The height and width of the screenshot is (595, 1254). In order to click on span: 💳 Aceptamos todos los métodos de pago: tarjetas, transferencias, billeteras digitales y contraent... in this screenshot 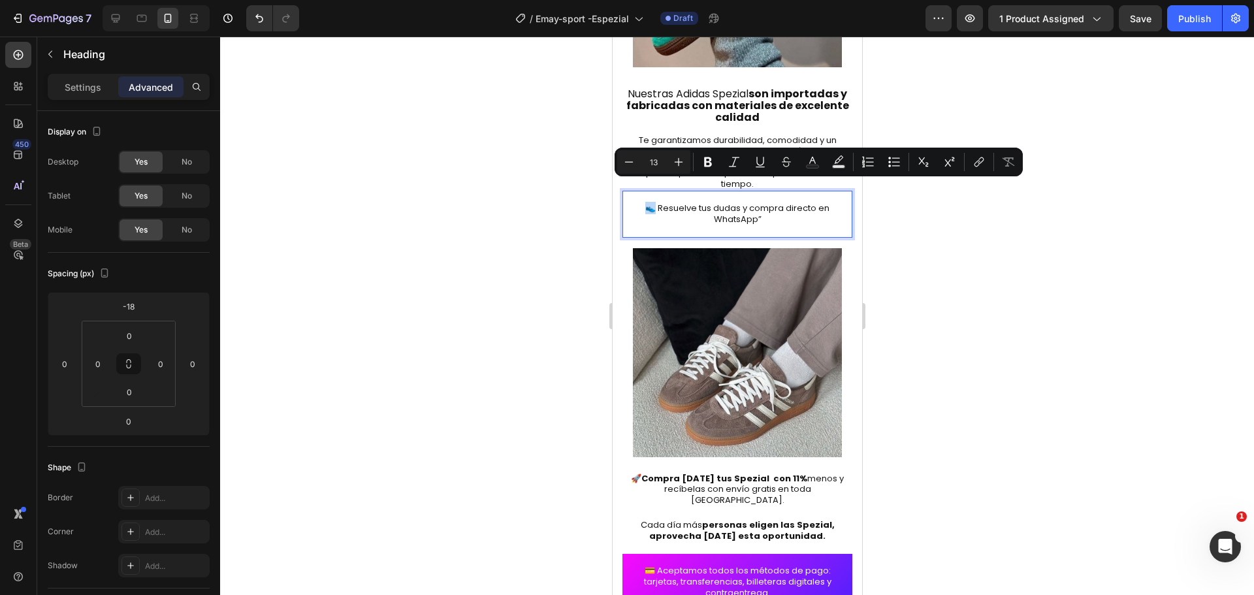, I will do `click(125, 545)`.